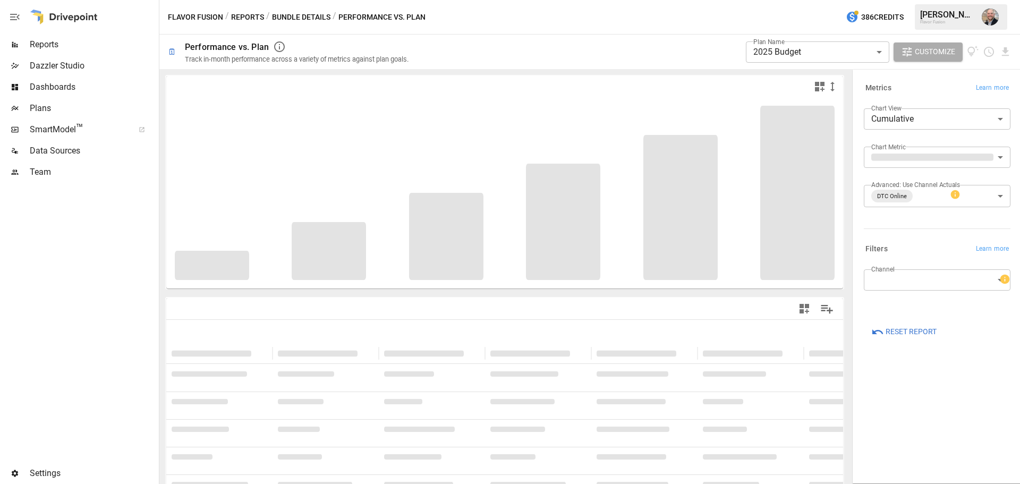  What do you see at coordinates (928, 52) in the screenshot?
I see `button: Customize` at bounding box center [928, 52].